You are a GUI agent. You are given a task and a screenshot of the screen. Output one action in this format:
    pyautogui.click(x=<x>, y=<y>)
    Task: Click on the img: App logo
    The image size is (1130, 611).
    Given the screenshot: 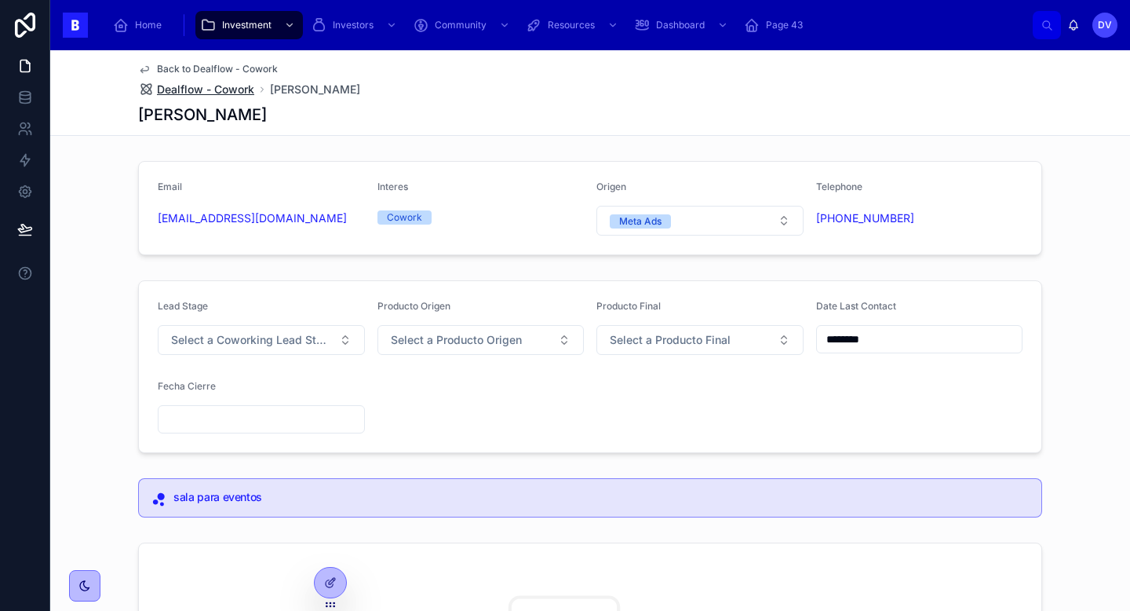 What is the action you would take?
    pyautogui.click(x=75, y=25)
    